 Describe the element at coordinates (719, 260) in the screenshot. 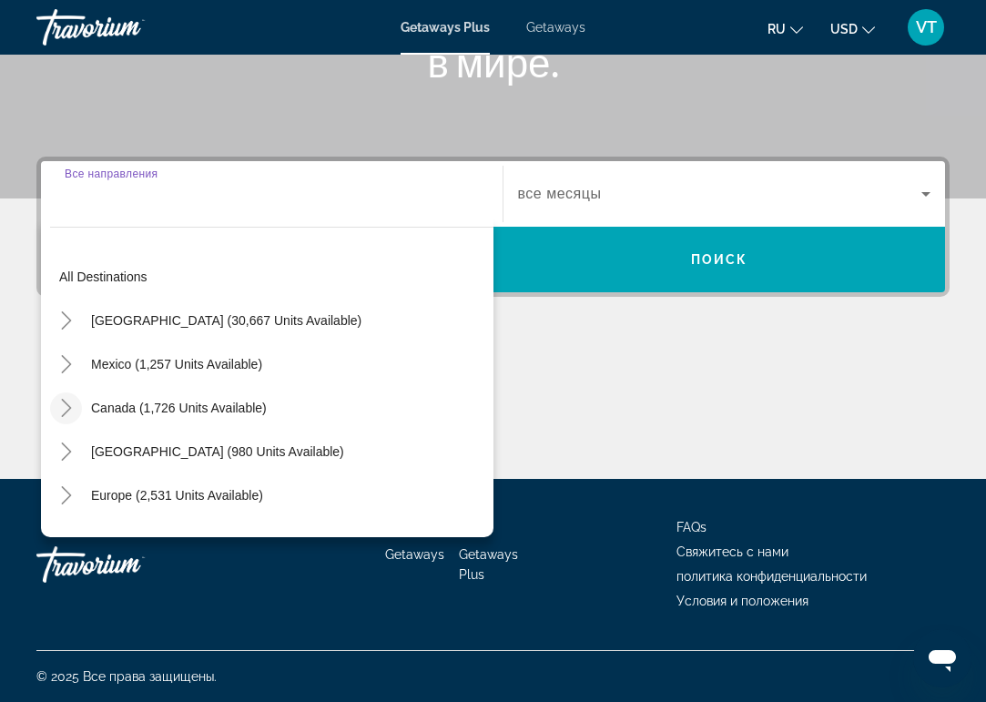

I see `button: Поиск` at that location.